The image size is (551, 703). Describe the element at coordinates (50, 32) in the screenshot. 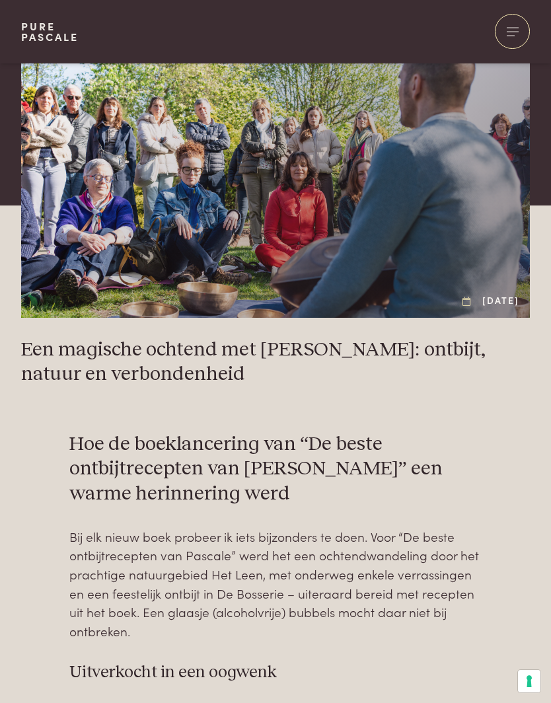

I see `a: PurePascale` at that location.